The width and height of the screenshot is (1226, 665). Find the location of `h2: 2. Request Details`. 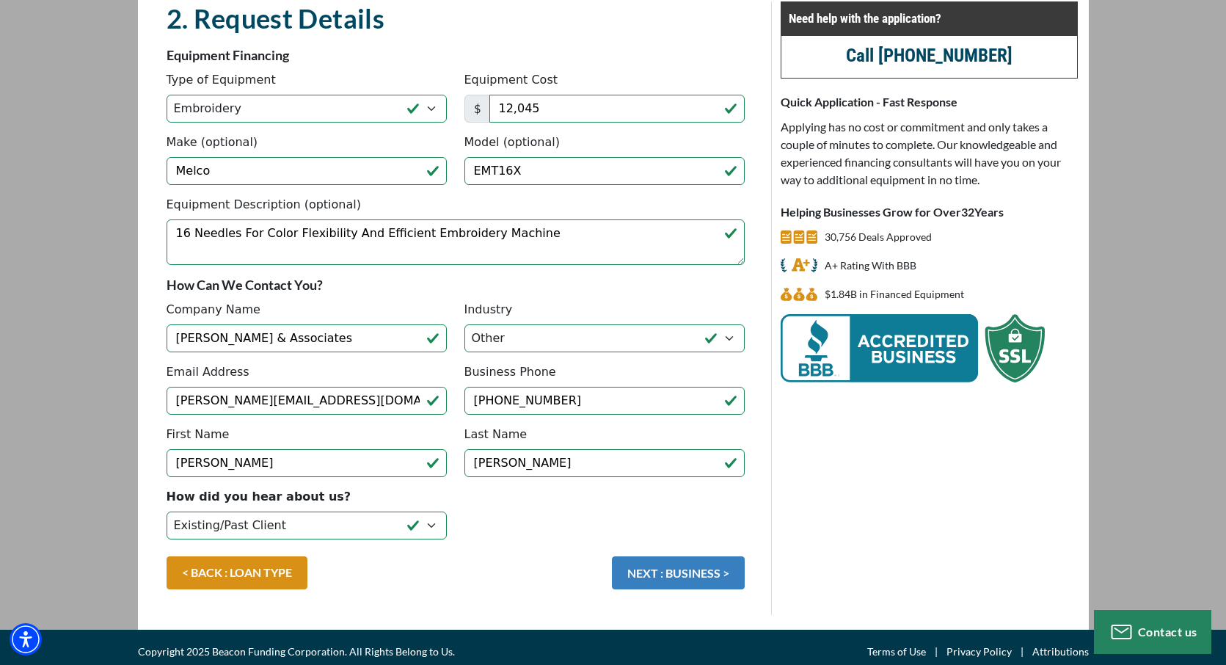

h2: 2. Request Details is located at coordinates (456, 18).